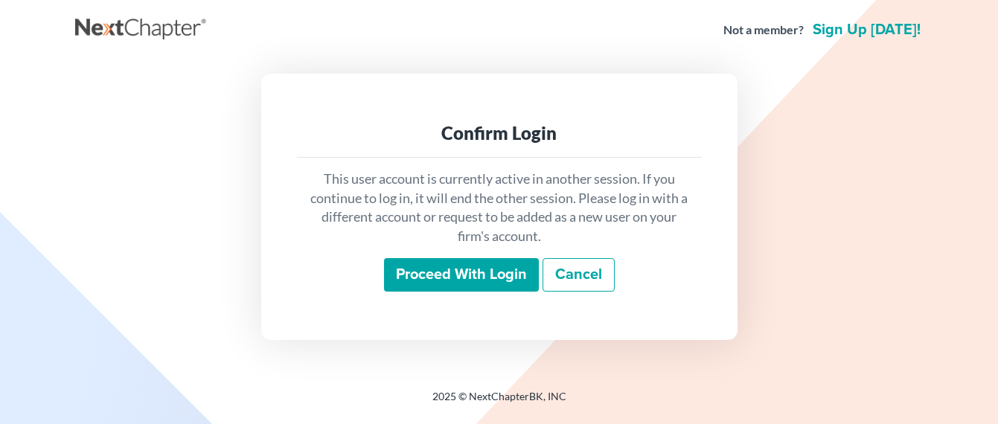 Image resolution: width=998 pixels, height=424 pixels. Describe the element at coordinates (499, 403) in the screenshot. I see `div: 2025 © NextChapterBK, INC` at that location.